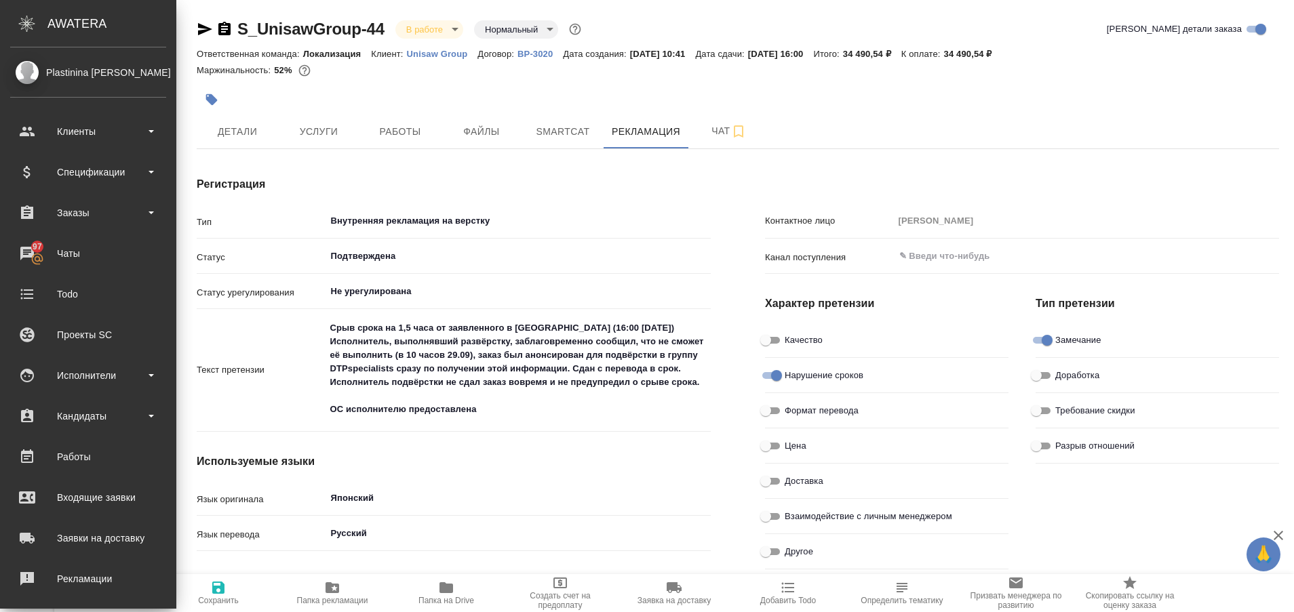  What do you see at coordinates (205, 29) in the screenshot?
I see `button: Скопировать ссылку для ЯМессенджера` at bounding box center [205, 29].